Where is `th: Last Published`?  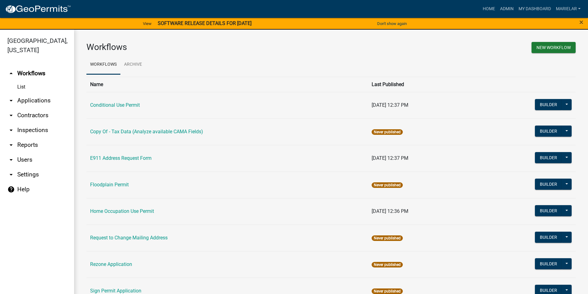
th: Last Published is located at coordinates (419, 84).